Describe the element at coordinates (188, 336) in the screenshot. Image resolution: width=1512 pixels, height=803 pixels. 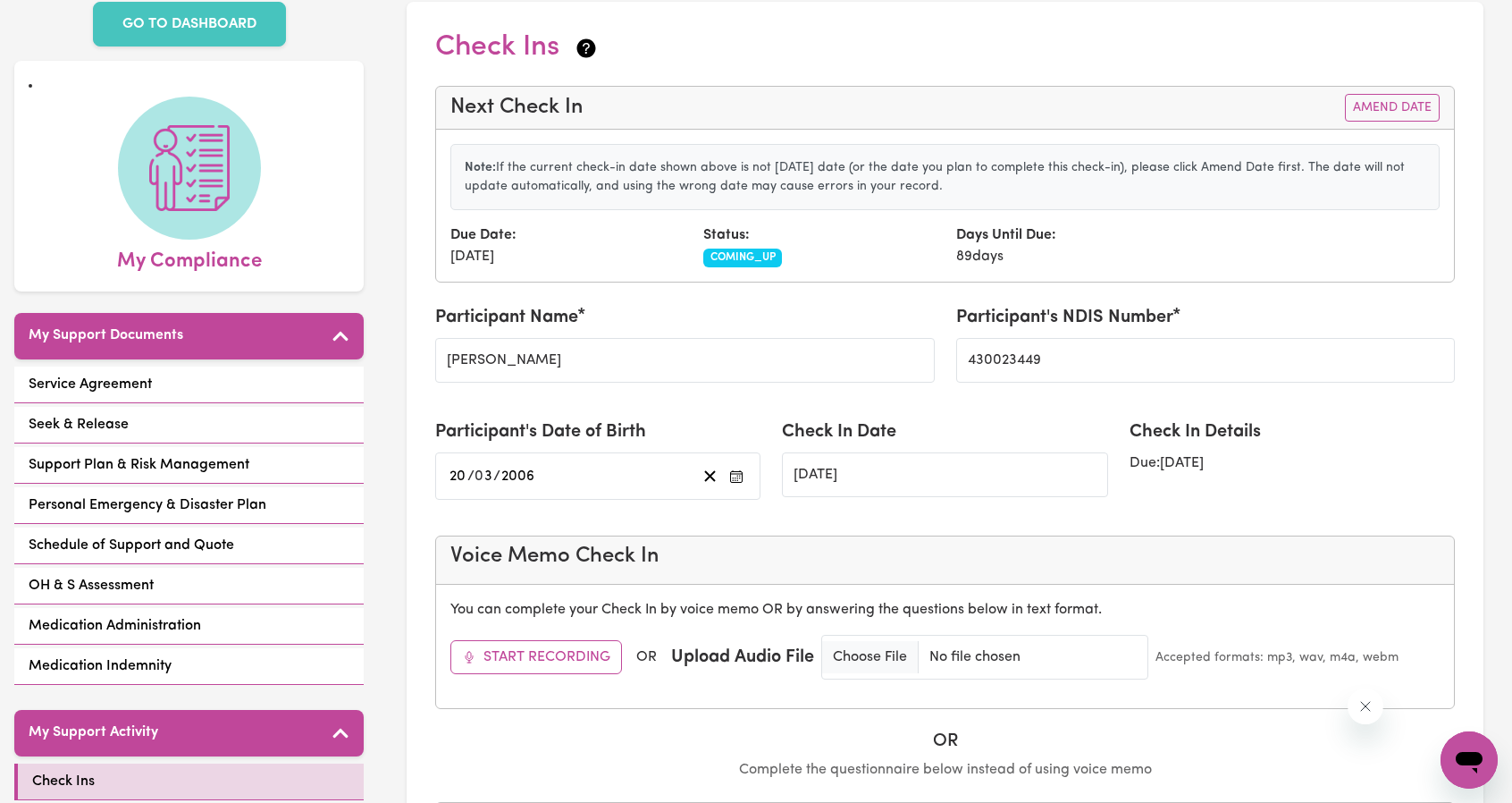
I see `button: My Support Documents` at that location.